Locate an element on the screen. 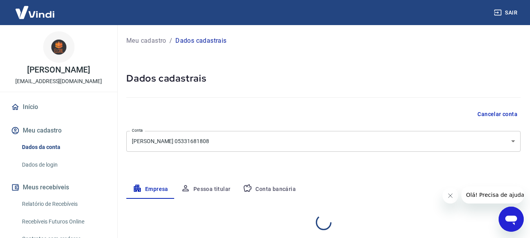 The image size is (530, 238). p: Meu cadastro is located at coordinates (146, 41).